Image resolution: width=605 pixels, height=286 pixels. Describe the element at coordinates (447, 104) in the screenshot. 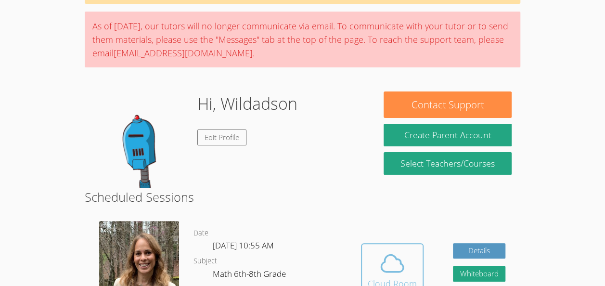

I see `button: Contact Support` at that location.